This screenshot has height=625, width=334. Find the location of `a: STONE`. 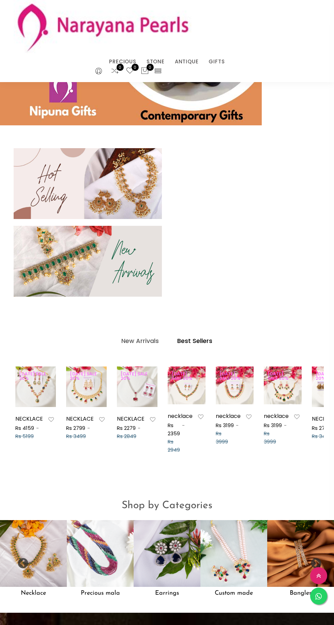

a: STONE is located at coordinates (155, 62).